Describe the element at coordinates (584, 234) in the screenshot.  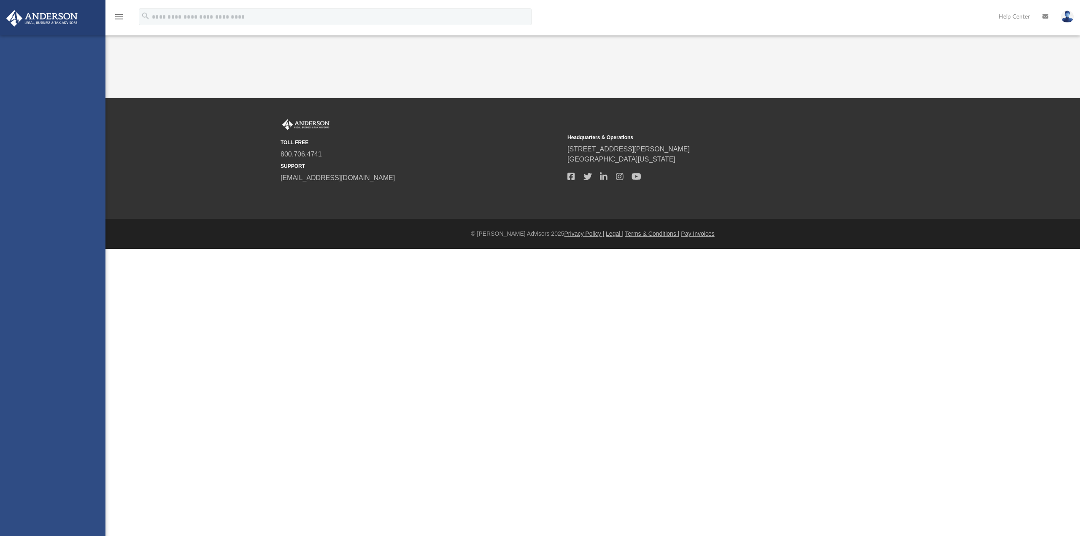
I see `a: Privacy Policy |` at that location.